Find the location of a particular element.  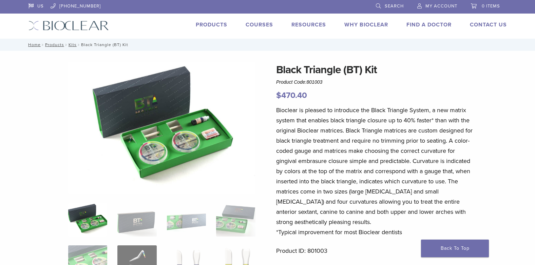

a: Find A Doctor is located at coordinates (429, 25).